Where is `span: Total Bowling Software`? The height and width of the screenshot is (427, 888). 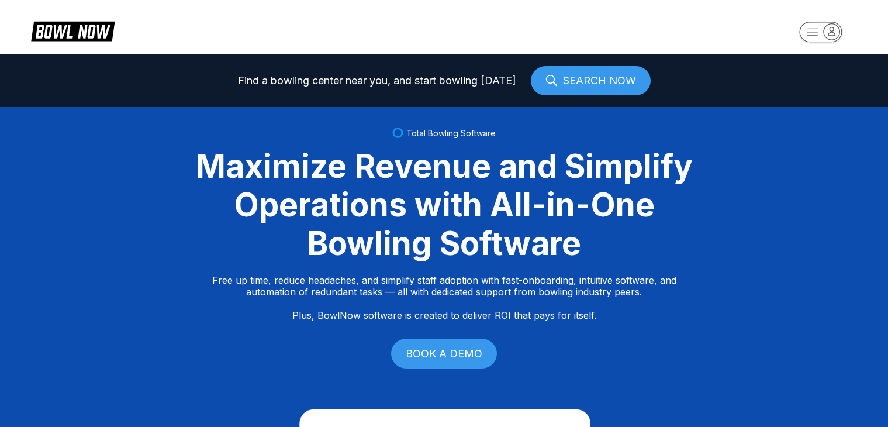 span: Total Bowling Software is located at coordinates (451, 133).